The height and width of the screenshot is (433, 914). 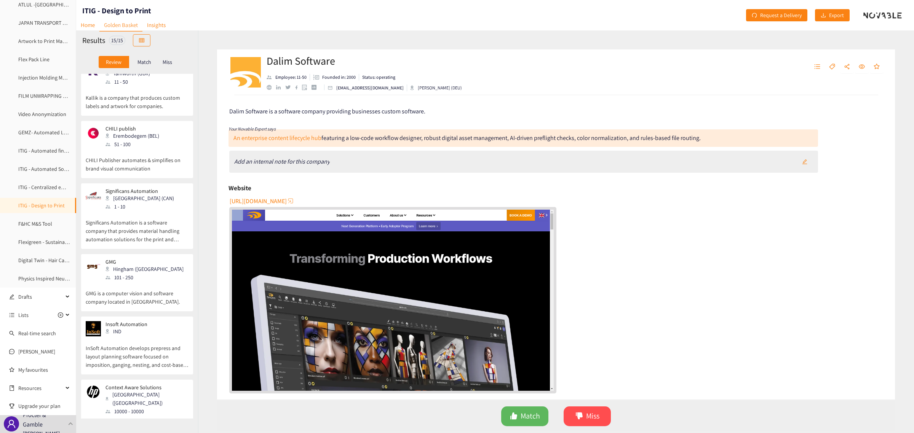 What do you see at coordinates (847, 67) in the screenshot?
I see `span: share-alt` at bounding box center [847, 67].